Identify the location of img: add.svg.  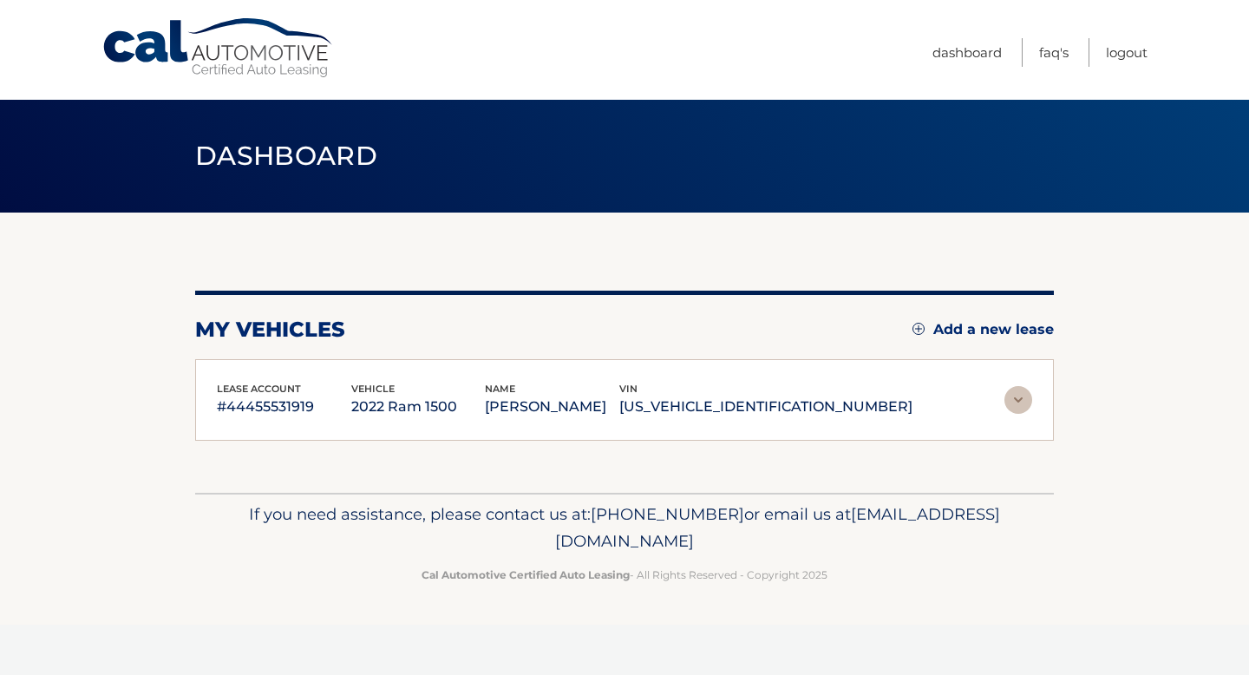
(918, 329).